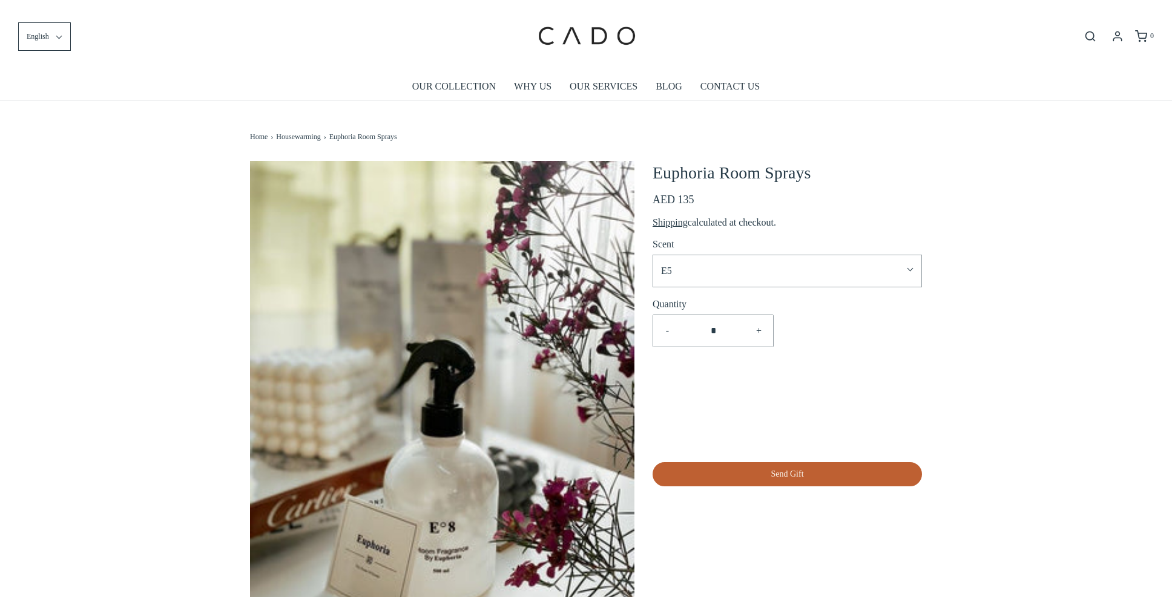 Image resolution: width=1172 pixels, height=597 pixels. Describe the element at coordinates (586, 125) in the screenshot. I see `nav: breadcrumbs` at that location.